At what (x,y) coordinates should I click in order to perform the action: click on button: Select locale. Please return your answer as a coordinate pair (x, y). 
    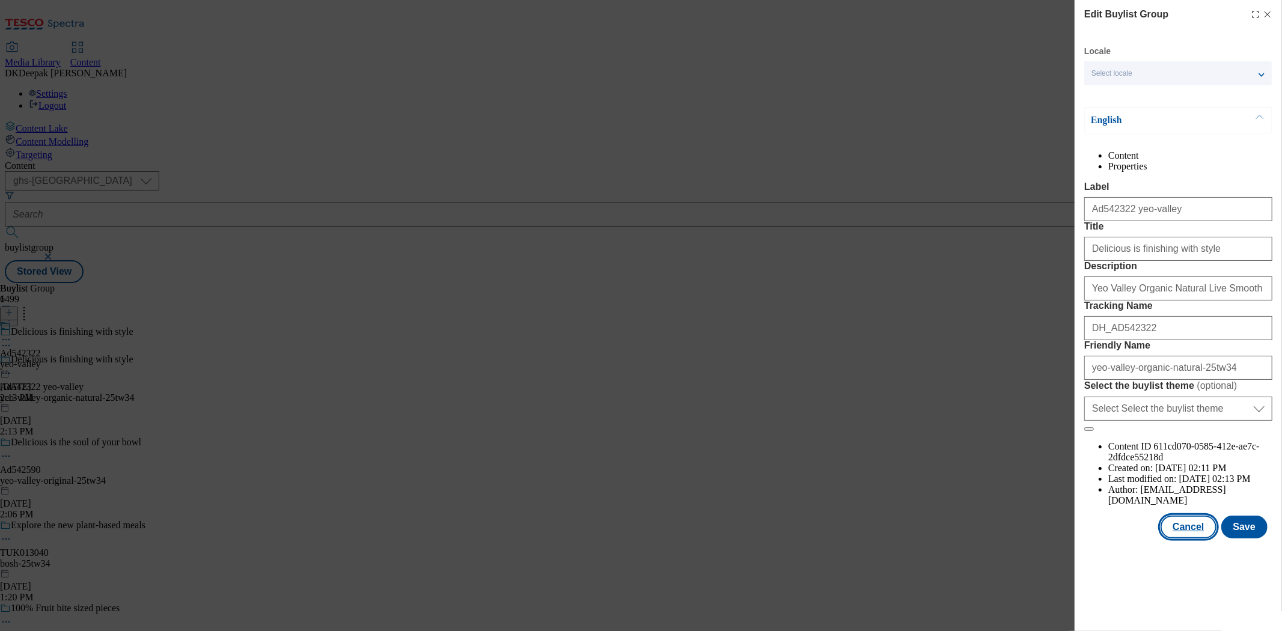
    Looking at the image, I should click on (1178, 73).